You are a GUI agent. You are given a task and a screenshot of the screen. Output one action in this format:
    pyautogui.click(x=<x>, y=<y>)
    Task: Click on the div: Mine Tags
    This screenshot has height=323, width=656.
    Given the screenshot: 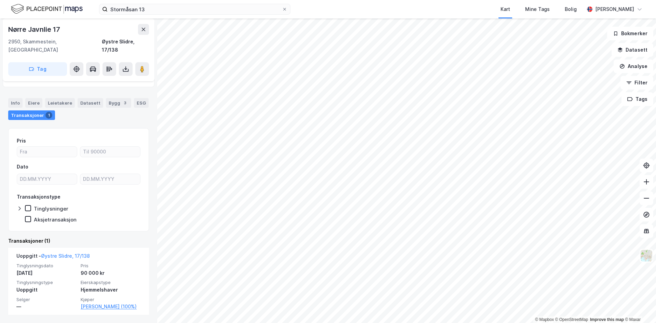 What is the action you would take?
    pyautogui.click(x=537, y=9)
    